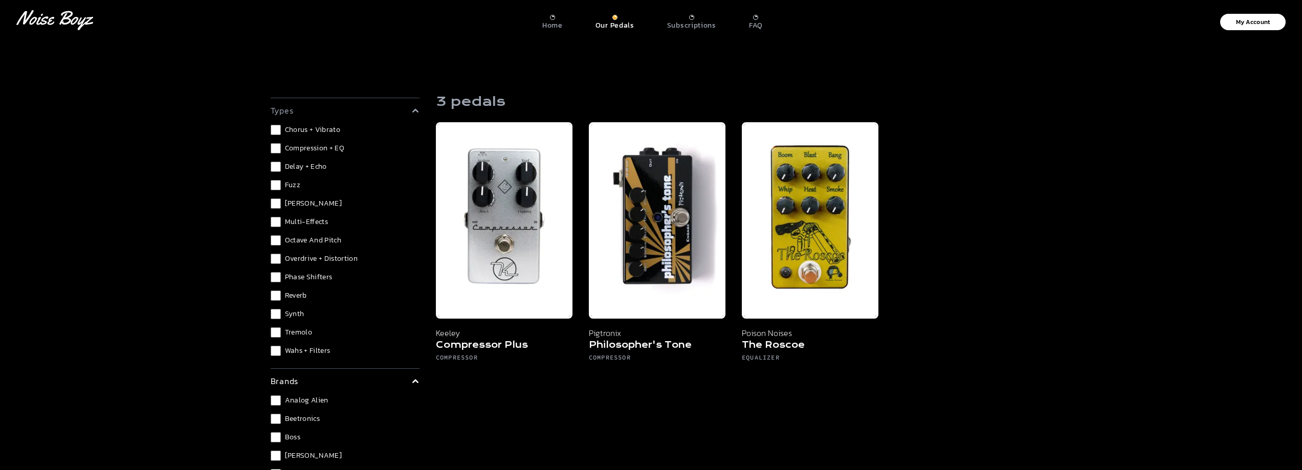 The width and height of the screenshot is (1302, 470). I want to click on input: Compression + EQ, so click(276, 148).